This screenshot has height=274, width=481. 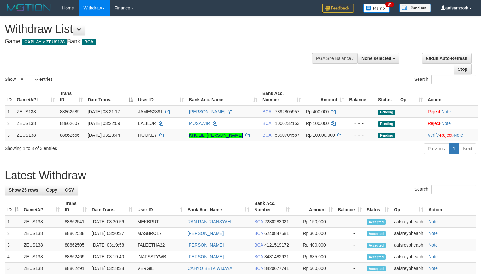 I want to click on span: LALILUR, so click(x=147, y=123).